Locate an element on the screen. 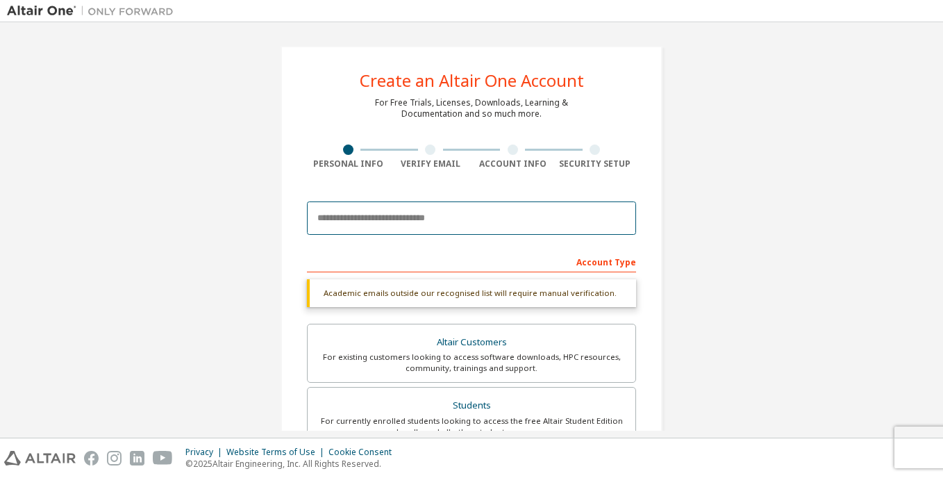  div: For Free Trials, Licenses, Downloads, Learning & Documentation and so much more. is located at coordinates (472, 108).